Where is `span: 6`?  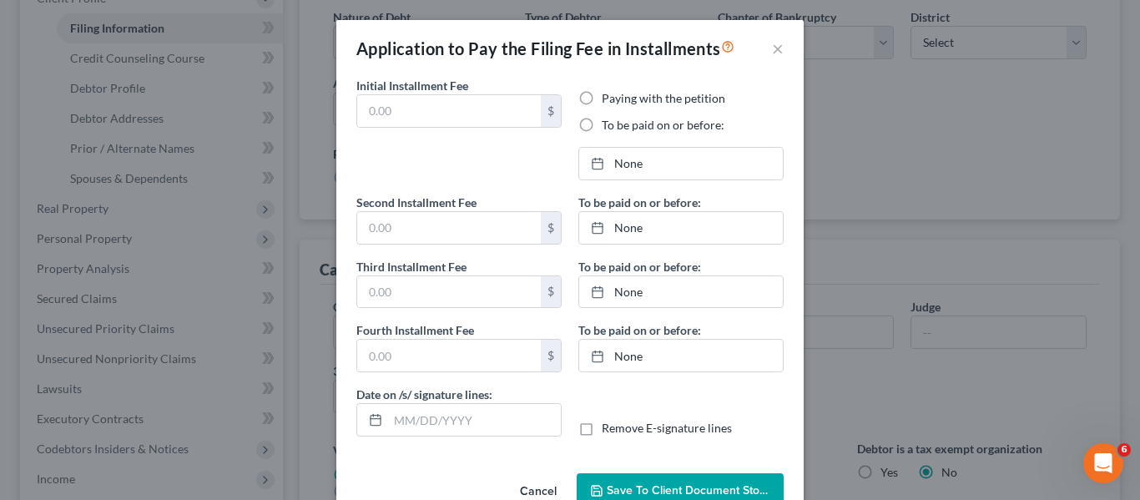
span: 6 is located at coordinates (1124, 450).